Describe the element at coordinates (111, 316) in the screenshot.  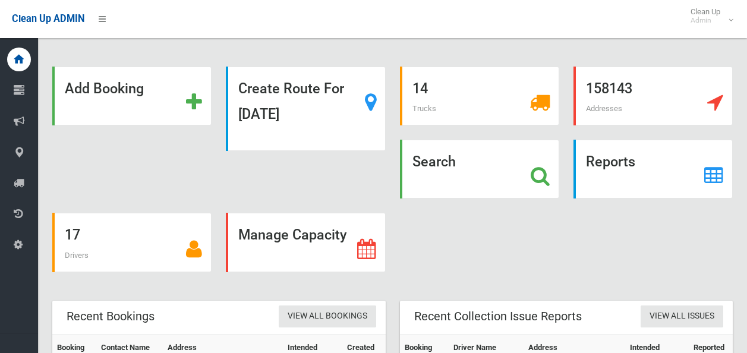
I see `header: Recent Bookings` at that location.